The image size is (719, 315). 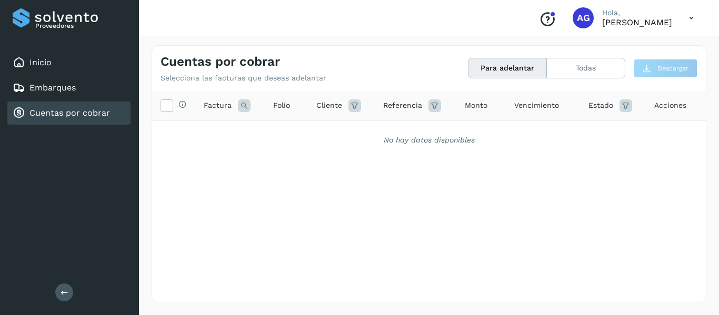 I want to click on a: Embarques, so click(x=53, y=87).